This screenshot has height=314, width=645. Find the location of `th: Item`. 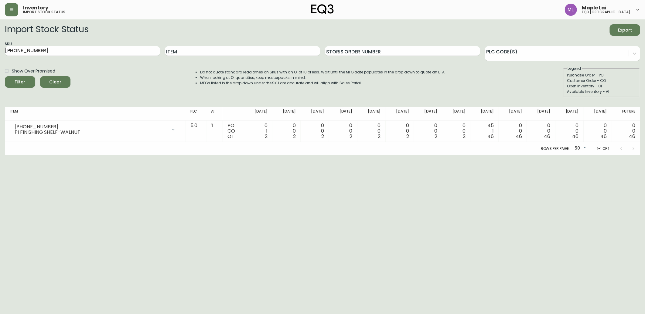

th: Item is located at coordinates (95, 114).